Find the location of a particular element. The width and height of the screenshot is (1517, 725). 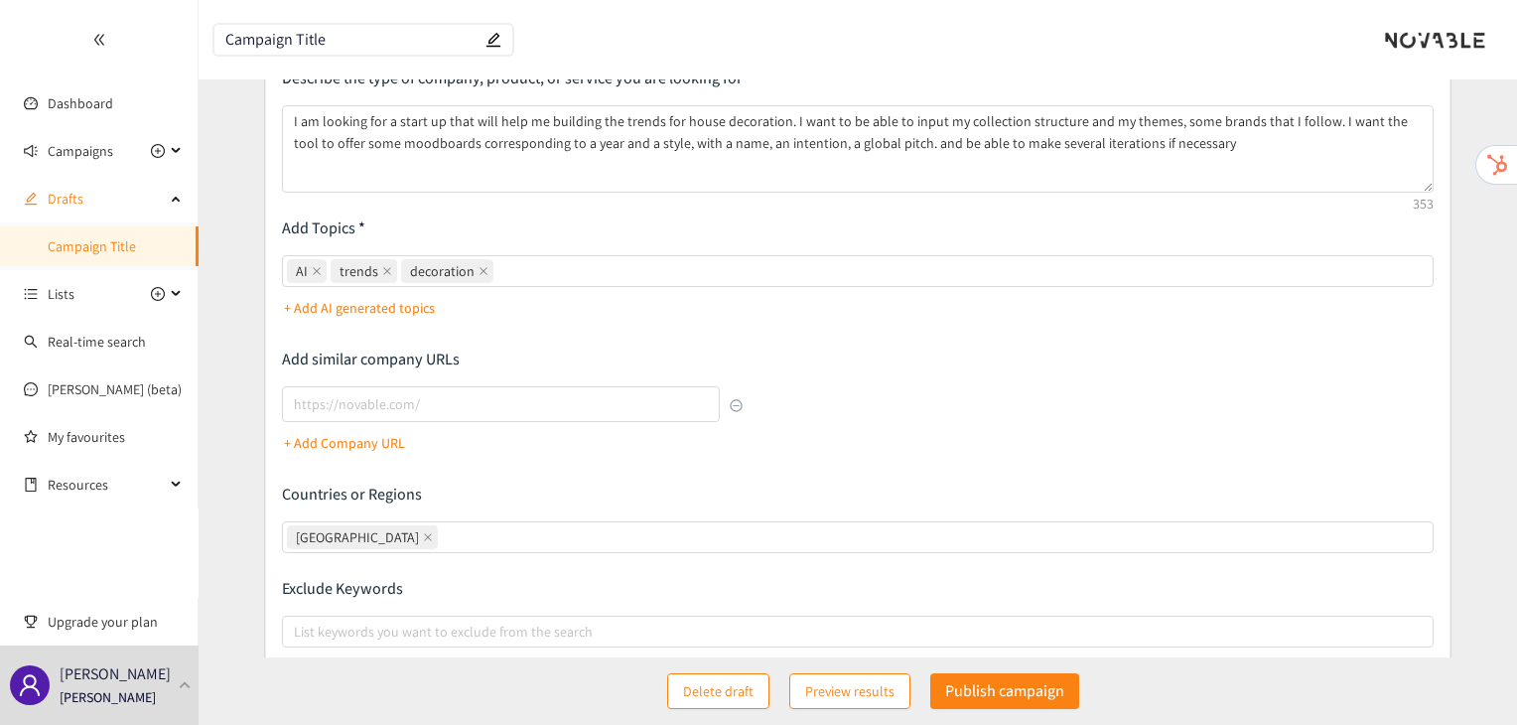

span: book is located at coordinates (31, 484).